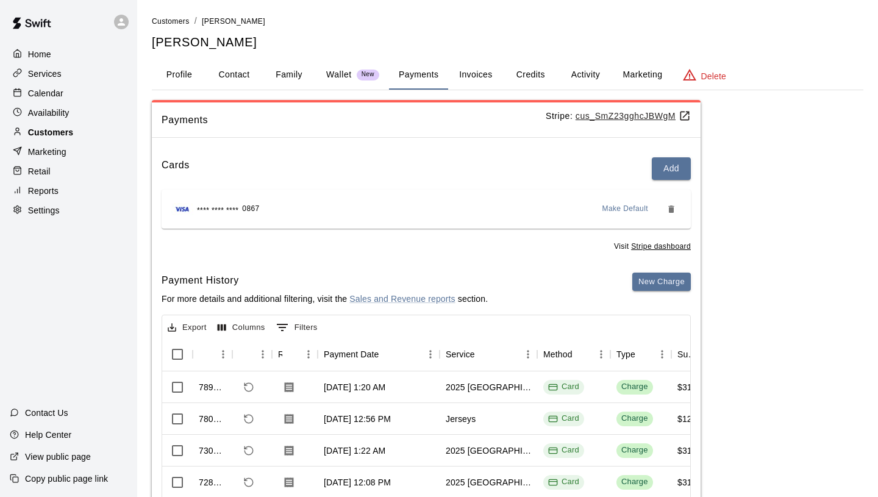 The width and height of the screenshot is (878, 497). Describe the element at coordinates (39, 171) in the screenshot. I see `p: Retail` at that location.